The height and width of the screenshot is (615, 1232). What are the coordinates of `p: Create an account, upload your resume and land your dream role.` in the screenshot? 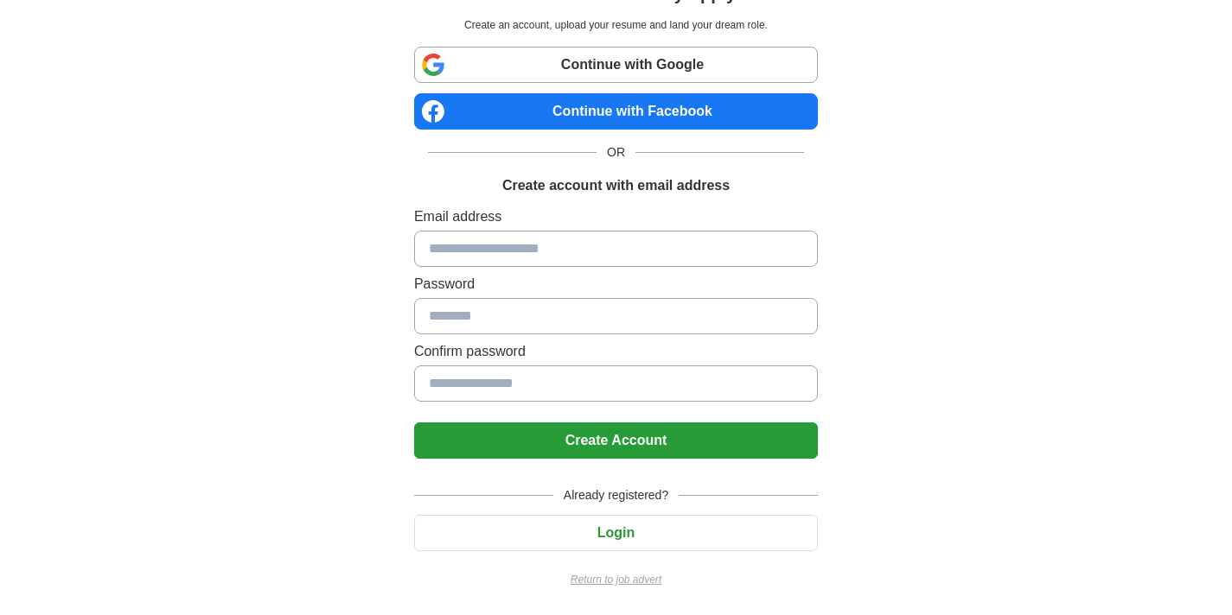 It's located at (615, 25).